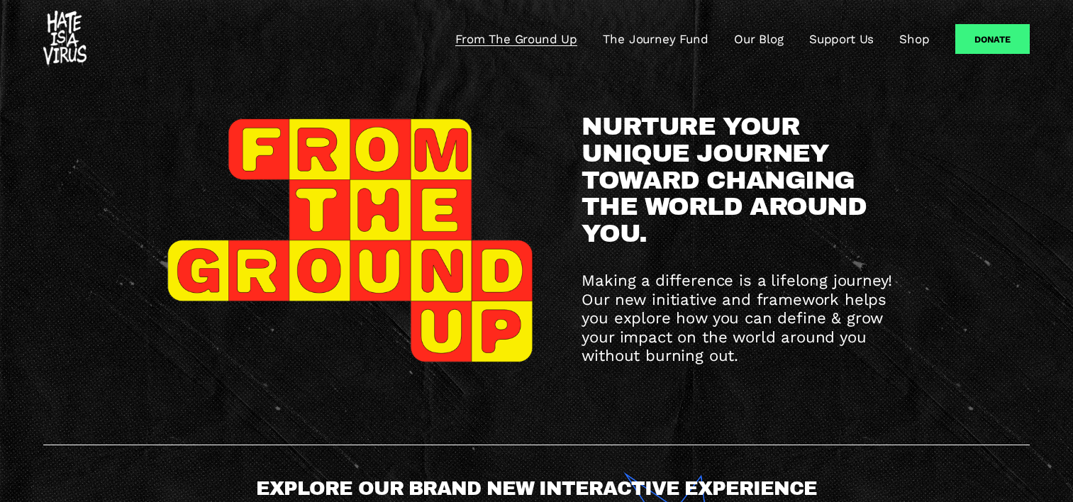 The width and height of the screenshot is (1073, 502). I want to click on a: The Journey Fund, so click(655, 39).